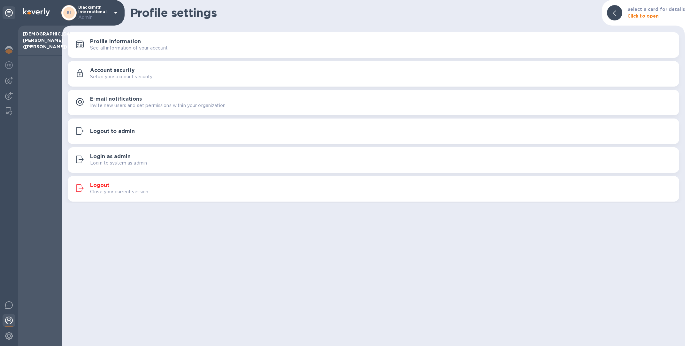 Image resolution: width=690 pixels, height=346 pixels. What do you see at coordinates (121, 77) in the screenshot?
I see `p: Setup your account security` at bounding box center [121, 77].